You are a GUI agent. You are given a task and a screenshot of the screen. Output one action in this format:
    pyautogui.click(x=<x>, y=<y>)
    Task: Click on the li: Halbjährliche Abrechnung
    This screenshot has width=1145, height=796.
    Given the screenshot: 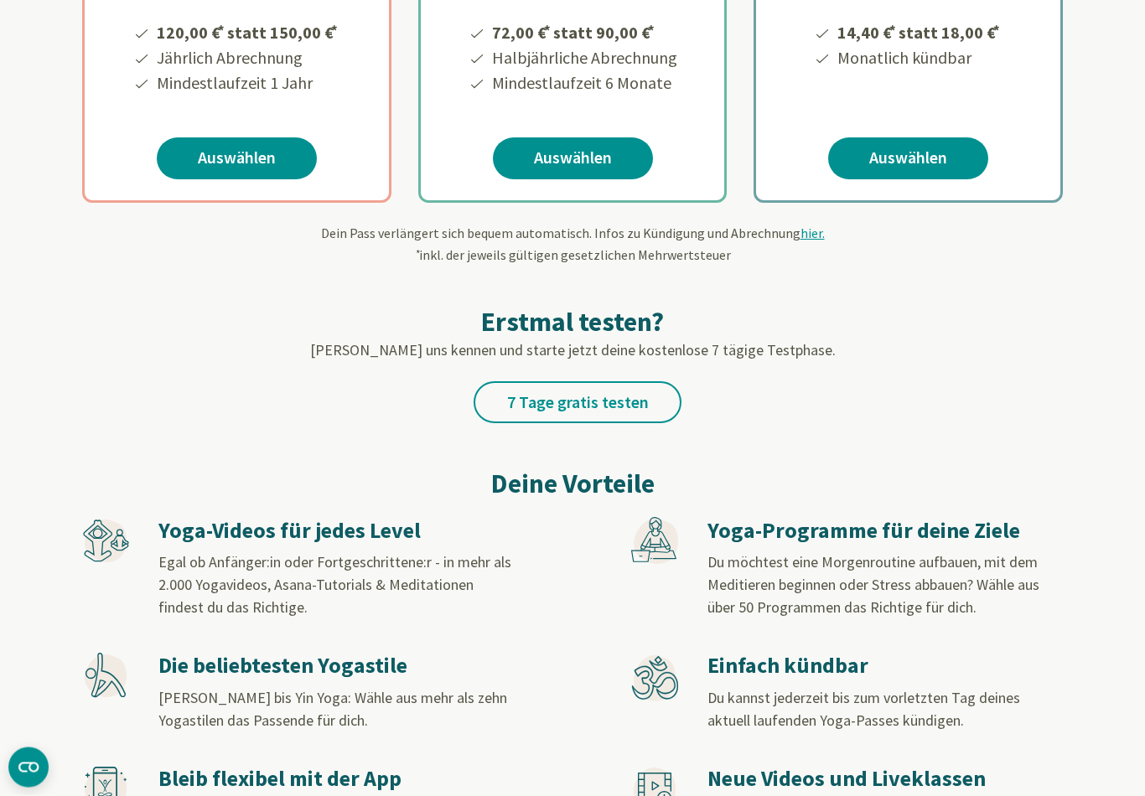 What is the action you would take?
    pyautogui.click(x=583, y=59)
    